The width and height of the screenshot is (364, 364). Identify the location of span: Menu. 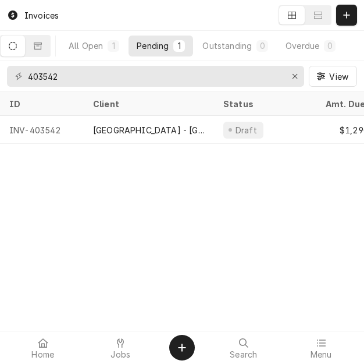
(321, 354).